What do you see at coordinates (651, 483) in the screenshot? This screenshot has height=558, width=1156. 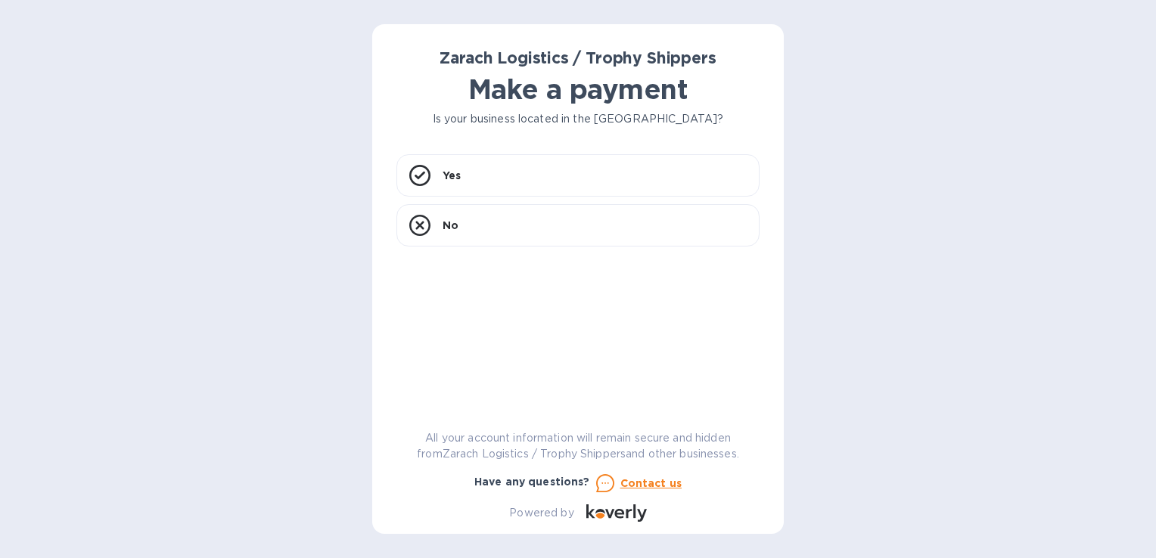 I see `u: Contact us` at bounding box center [651, 483].